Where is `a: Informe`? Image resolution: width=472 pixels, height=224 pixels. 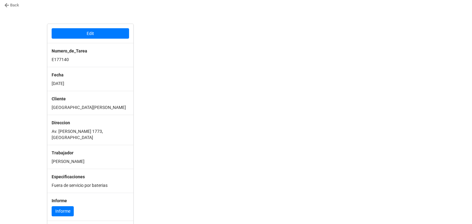
a: Informe is located at coordinates (63, 212).